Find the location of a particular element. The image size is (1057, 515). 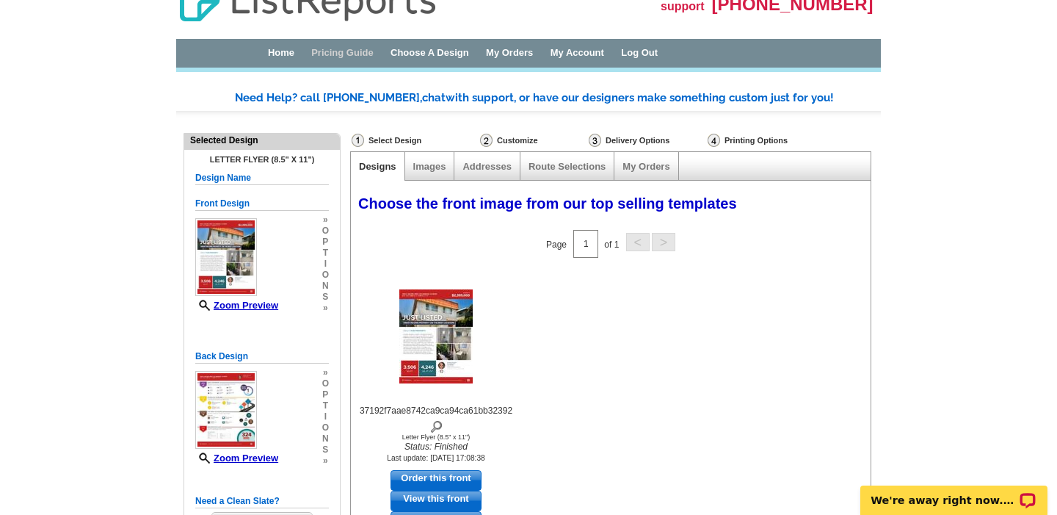

h5: Back Design is located at coordinates (262, 356).